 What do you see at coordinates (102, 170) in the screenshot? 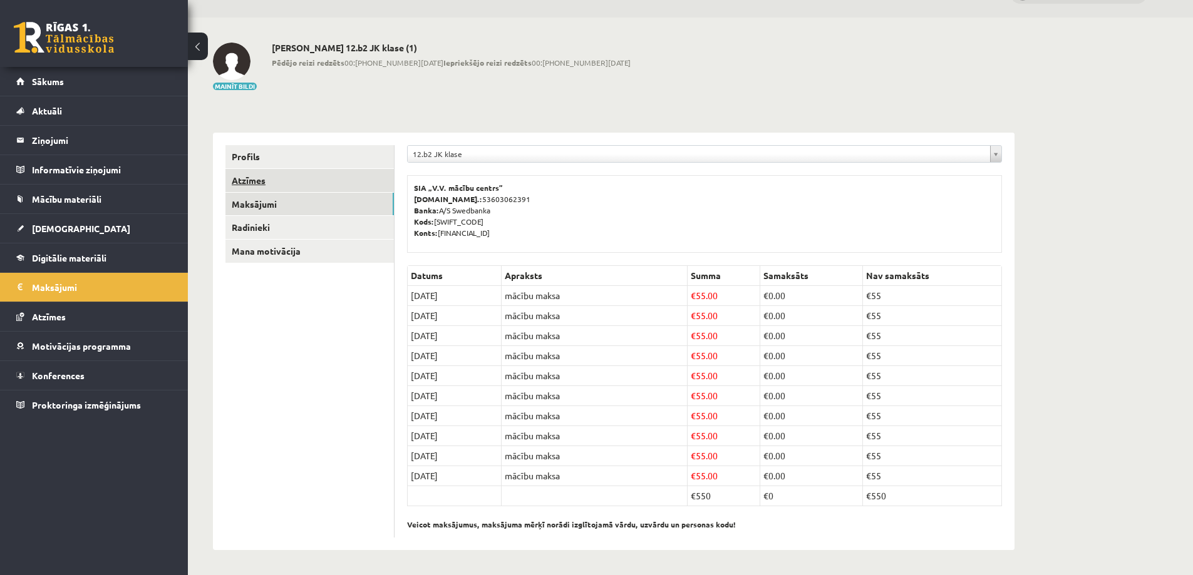
I see `legend: Informatīvie ziņojumi` at bounding box center [102, 170].